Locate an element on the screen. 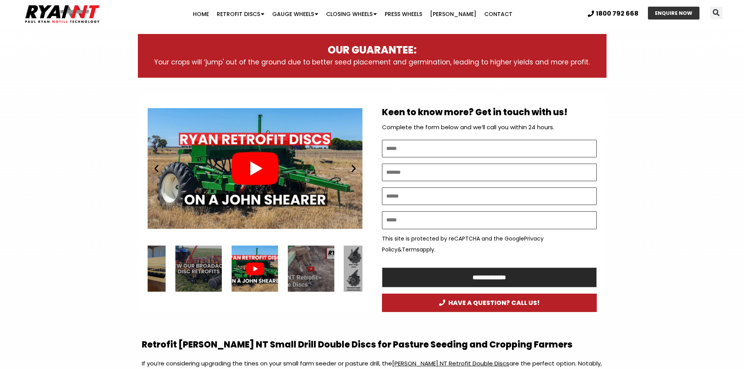 The height and width of the screenshot is (369, 744). div: Slides Slides is located at coordinates (255, 269).